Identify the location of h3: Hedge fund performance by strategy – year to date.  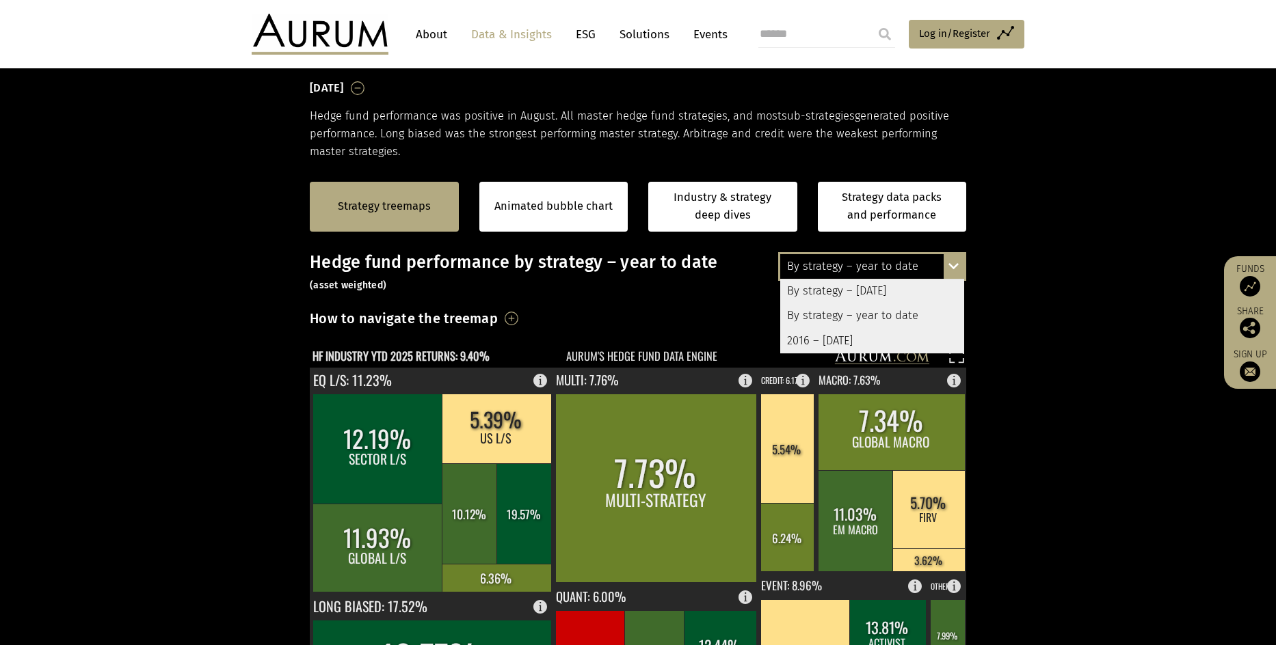
(638, 273).